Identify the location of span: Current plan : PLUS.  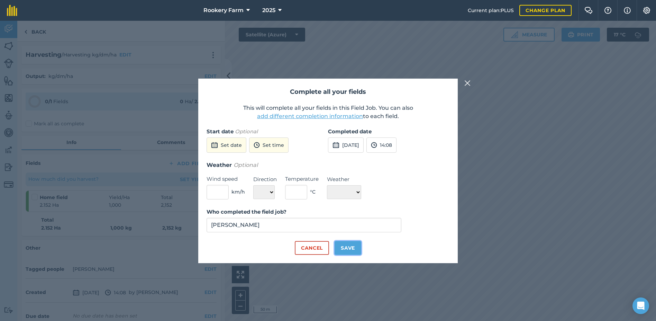
(490, 10).